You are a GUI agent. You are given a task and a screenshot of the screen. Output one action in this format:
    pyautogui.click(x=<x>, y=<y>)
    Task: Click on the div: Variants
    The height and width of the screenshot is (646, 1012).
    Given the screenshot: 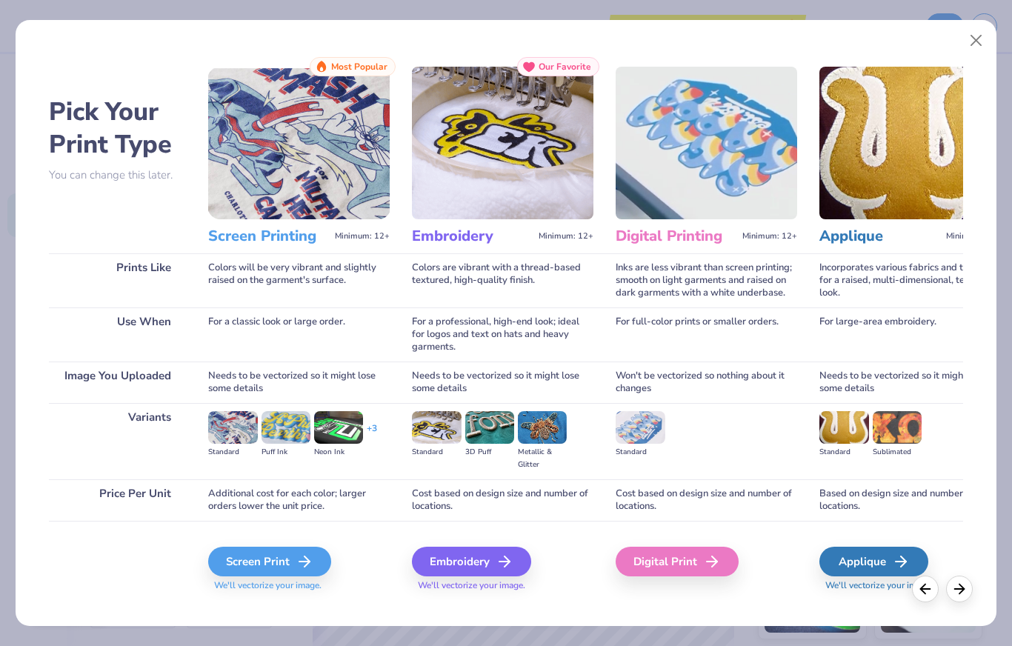 What is the action you would take?
    pyautogui.click(x=117, y=441)
    